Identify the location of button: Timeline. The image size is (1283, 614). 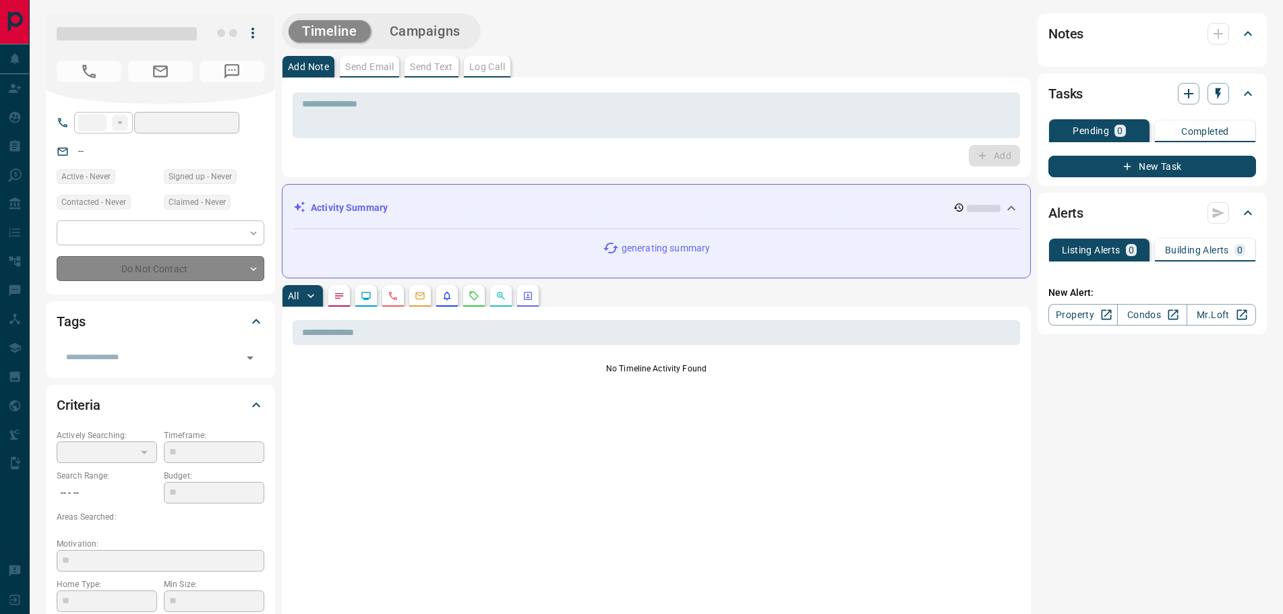
(330, 31).